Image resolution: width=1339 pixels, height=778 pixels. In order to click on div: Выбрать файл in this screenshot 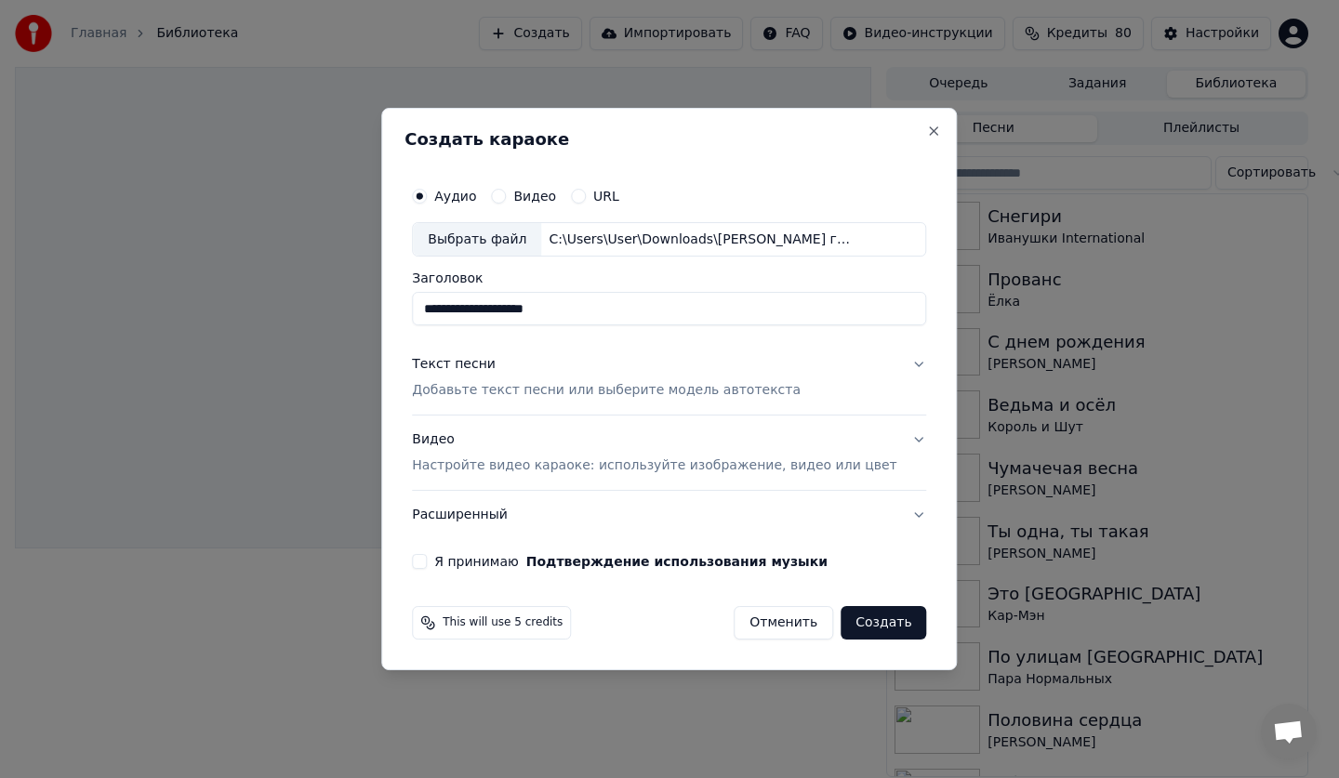, I will do `click(477, 240)`.